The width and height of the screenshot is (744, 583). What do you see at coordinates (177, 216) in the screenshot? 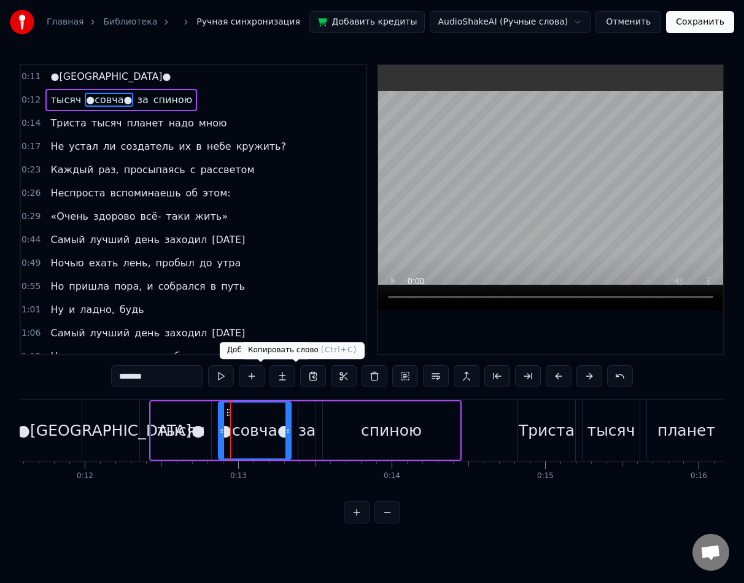
I see `span: таки` at bounding box center [177, 216].